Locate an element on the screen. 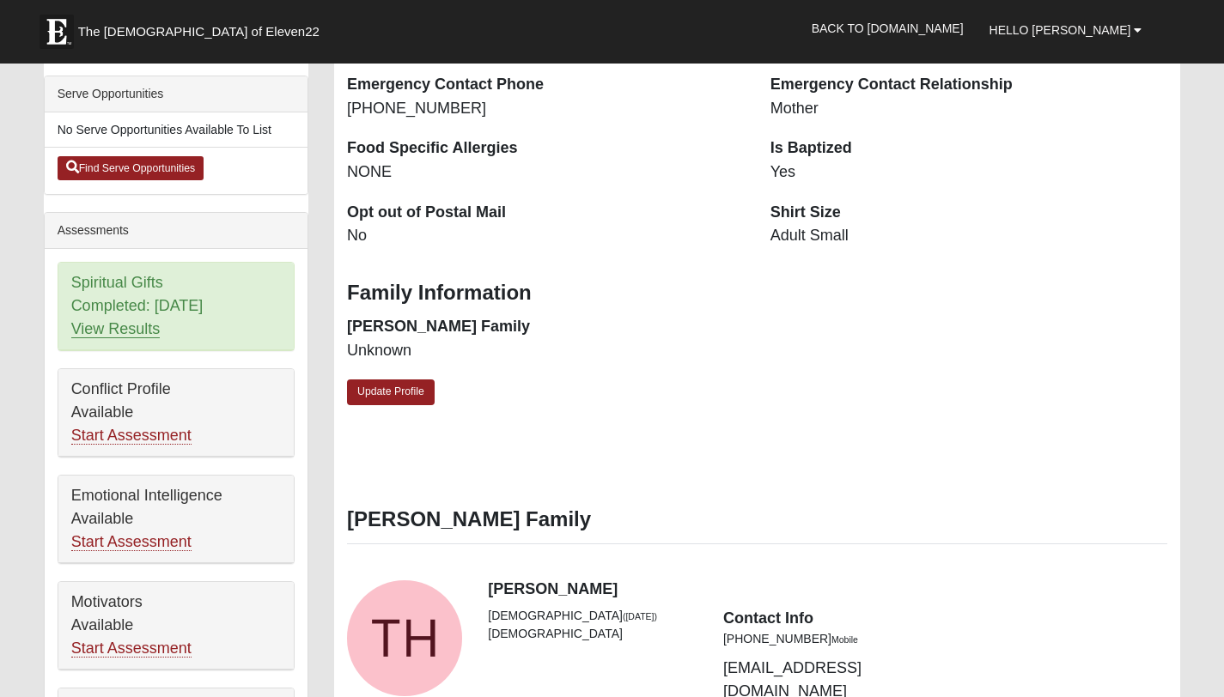 This screenshot has width=1224, height=697. div: Motivators Available is located at coordinates (176, 626).